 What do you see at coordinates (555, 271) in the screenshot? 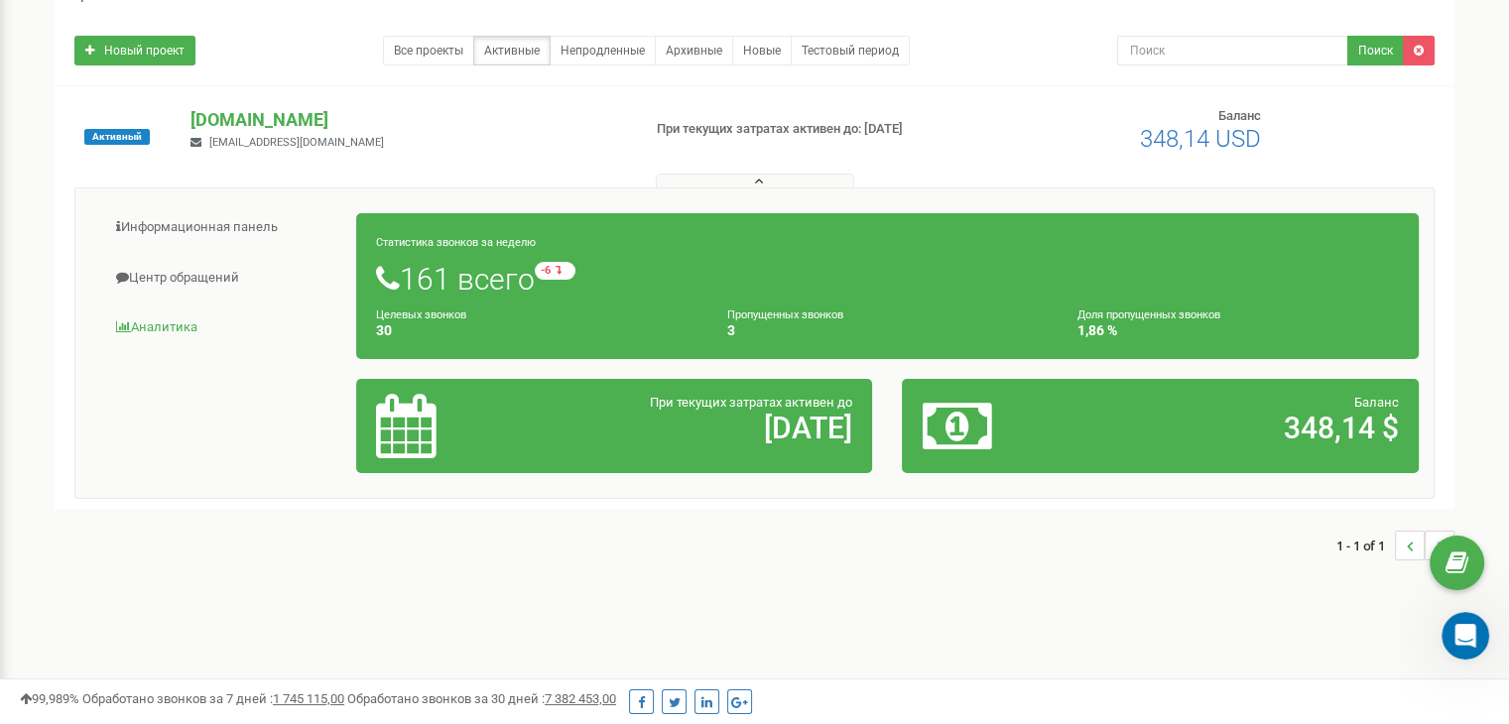
I see `small: -6` at bounding box center [555, 271].